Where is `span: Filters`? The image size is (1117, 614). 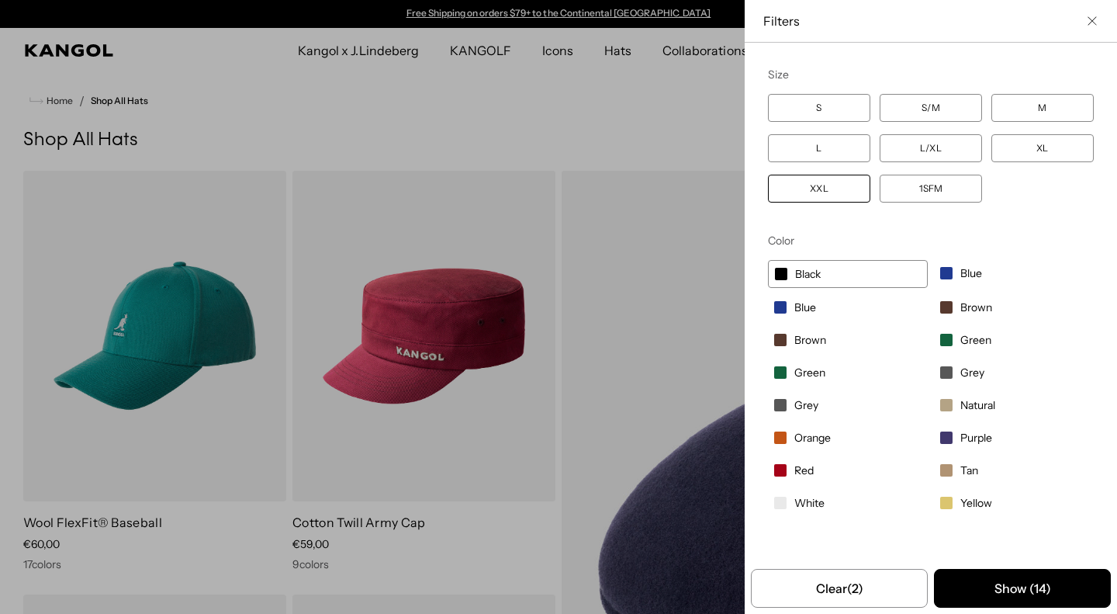
span: Filters is located at coordinates (922, 21).